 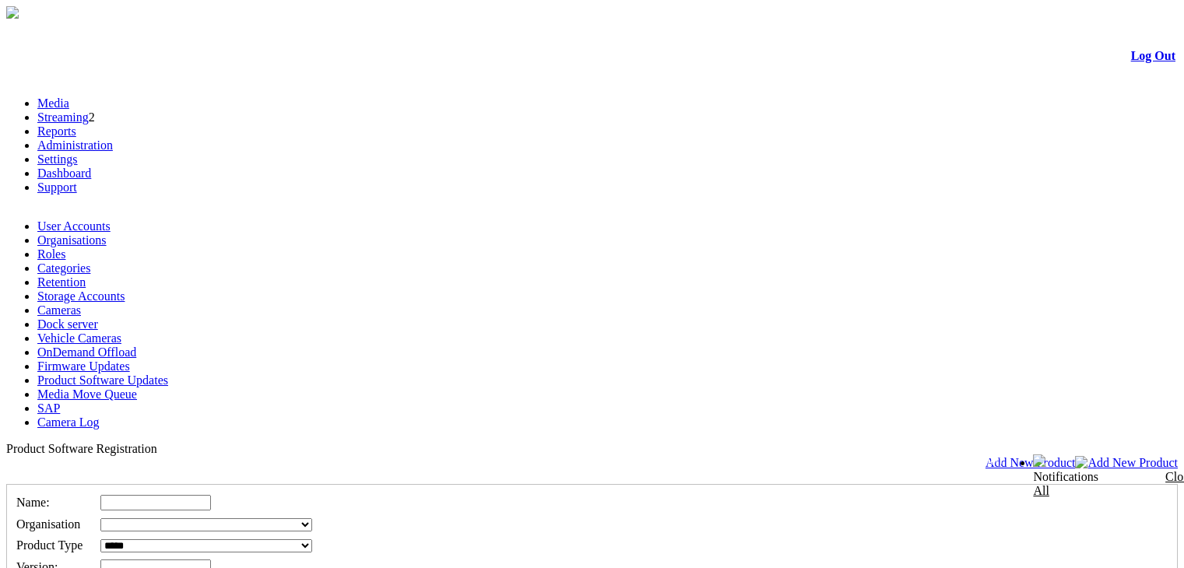 I want to click on span: Product Type, so click(x=49, y=545).